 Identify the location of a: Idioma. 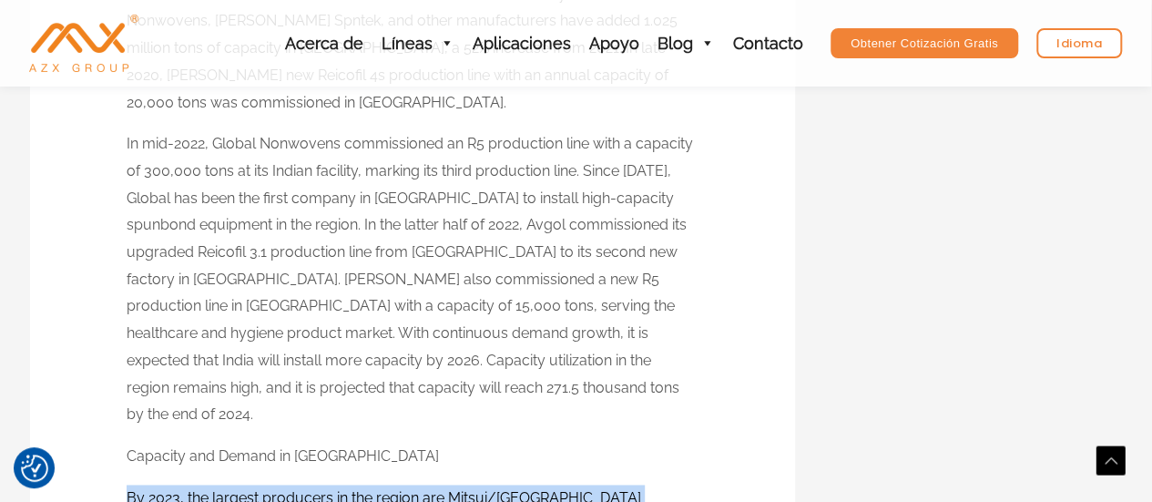
(1079, 43).